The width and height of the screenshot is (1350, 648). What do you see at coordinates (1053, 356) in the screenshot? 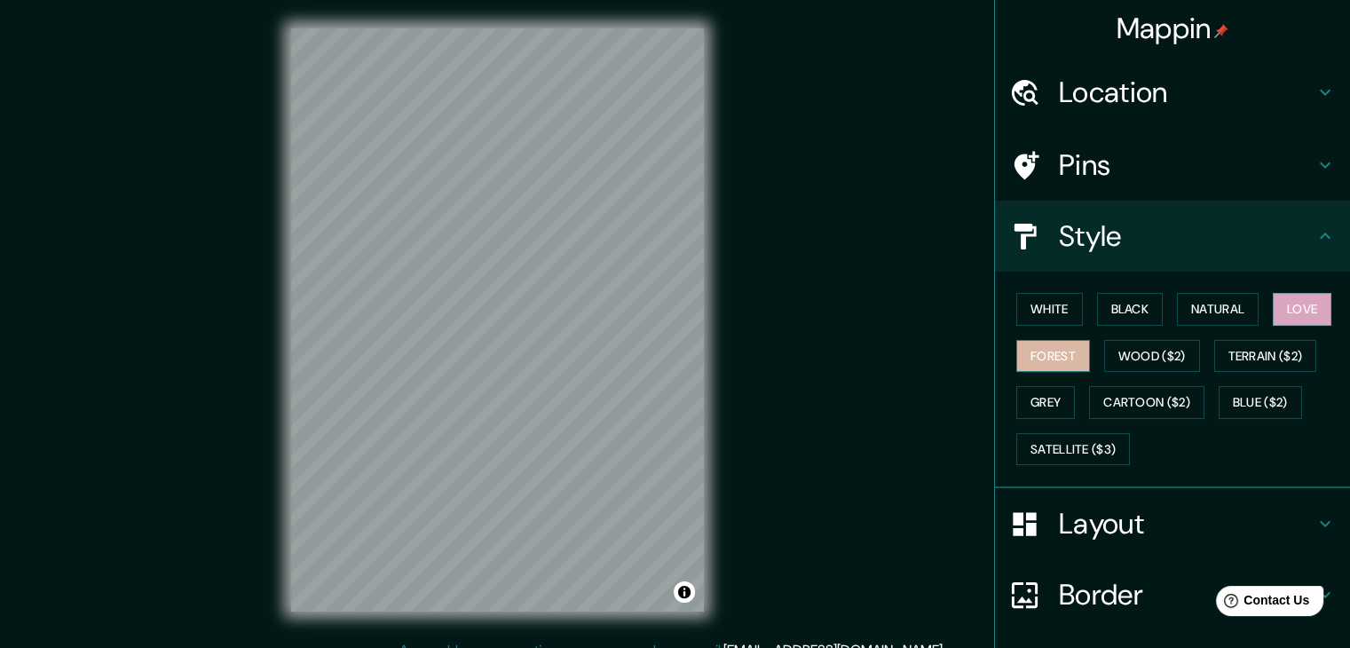
I see `button: Forest` at bounding box center [1053, 356].